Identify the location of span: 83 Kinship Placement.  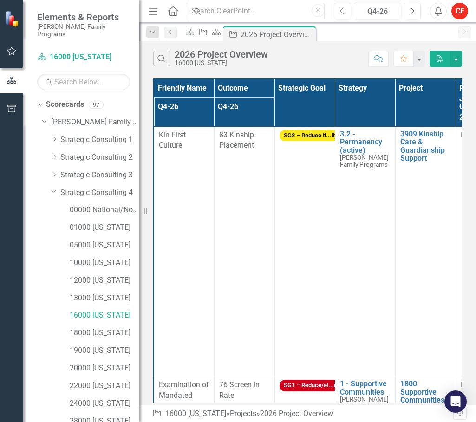
(236, 140).